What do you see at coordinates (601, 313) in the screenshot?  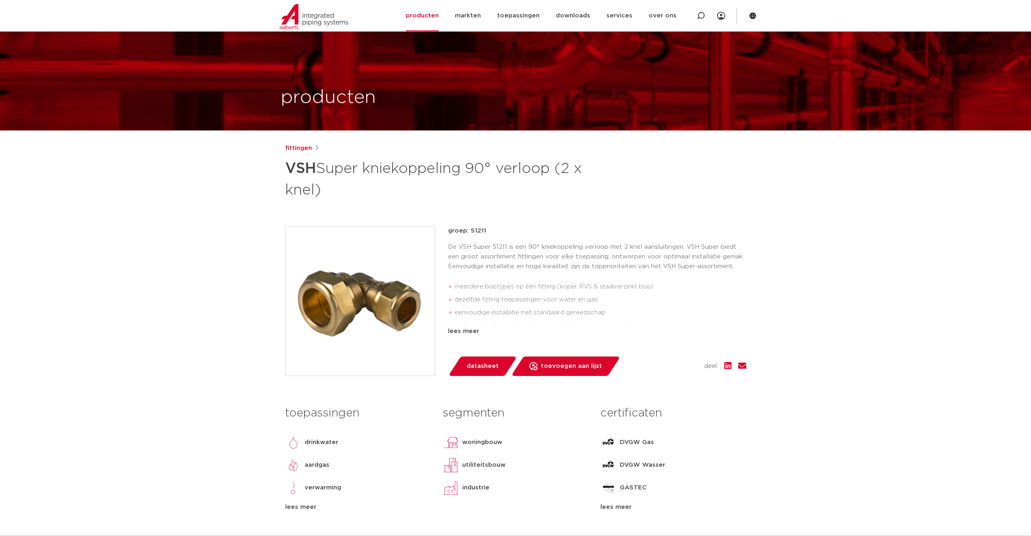 I see `li: eenvoudige installatie met standaard gereedschap` at bounding box center [601, 313].